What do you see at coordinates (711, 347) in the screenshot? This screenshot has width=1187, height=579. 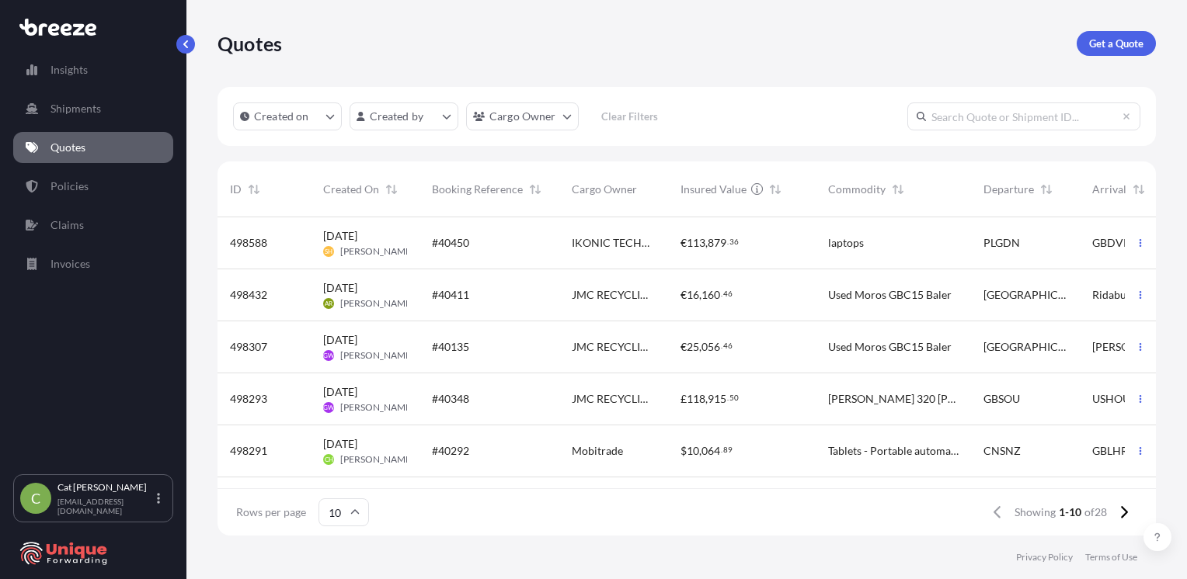 I see `span: 056` at bounding box center [711, 347].